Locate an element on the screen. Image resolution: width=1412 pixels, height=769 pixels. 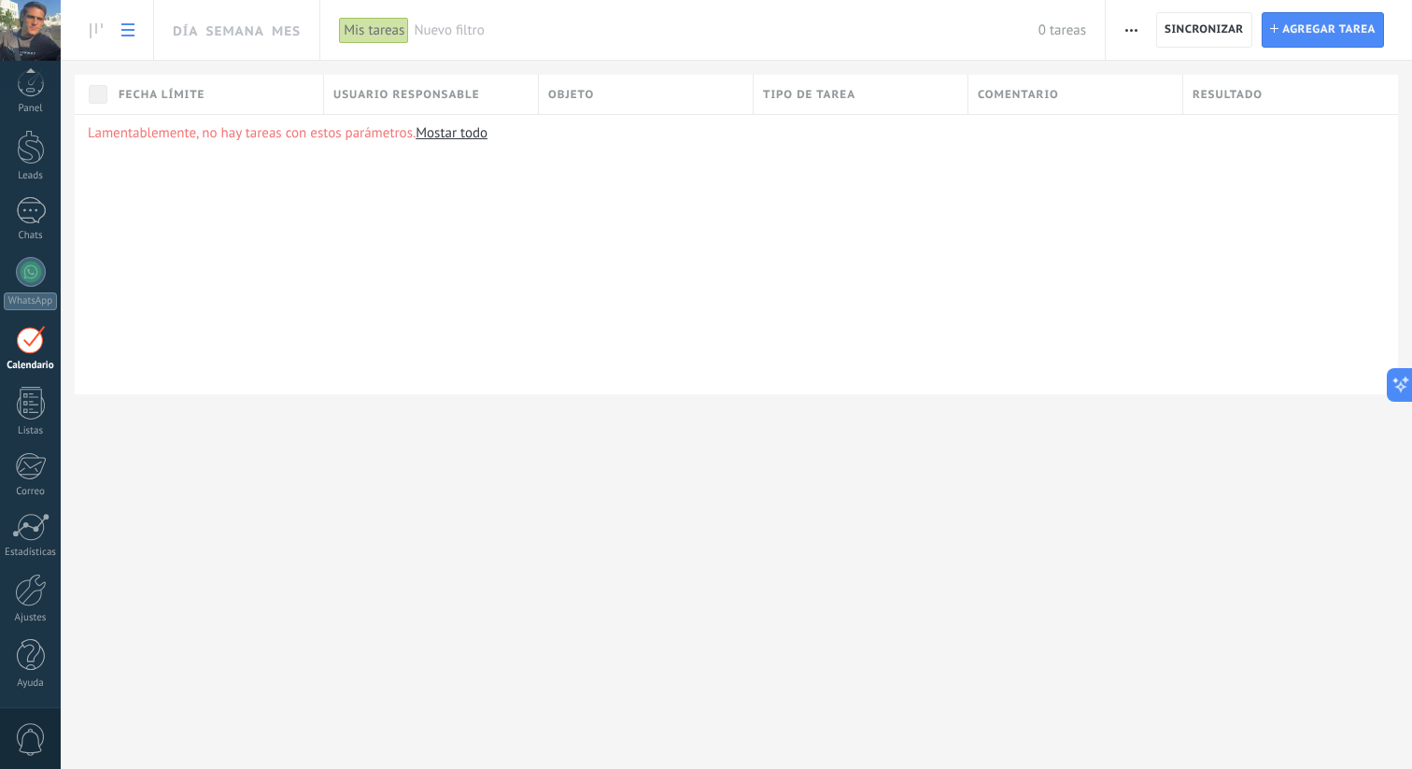
span: 0 tareas is located at coordinates (1062, 30).